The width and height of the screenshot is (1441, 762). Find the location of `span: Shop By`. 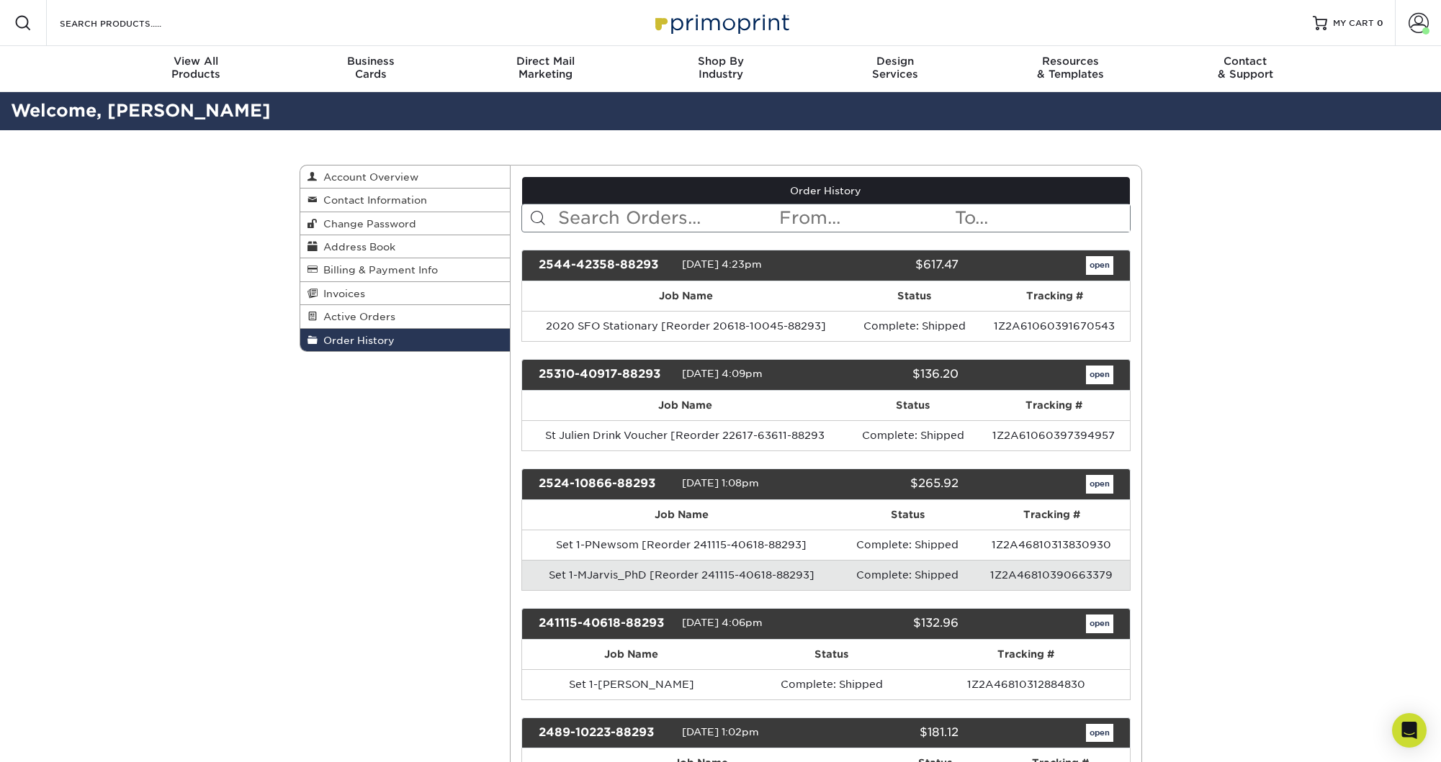

span: Shop By is located at coordinates (720, 61).